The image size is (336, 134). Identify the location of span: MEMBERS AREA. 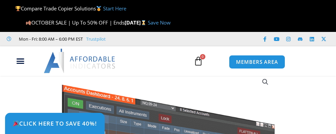
(257, 62).